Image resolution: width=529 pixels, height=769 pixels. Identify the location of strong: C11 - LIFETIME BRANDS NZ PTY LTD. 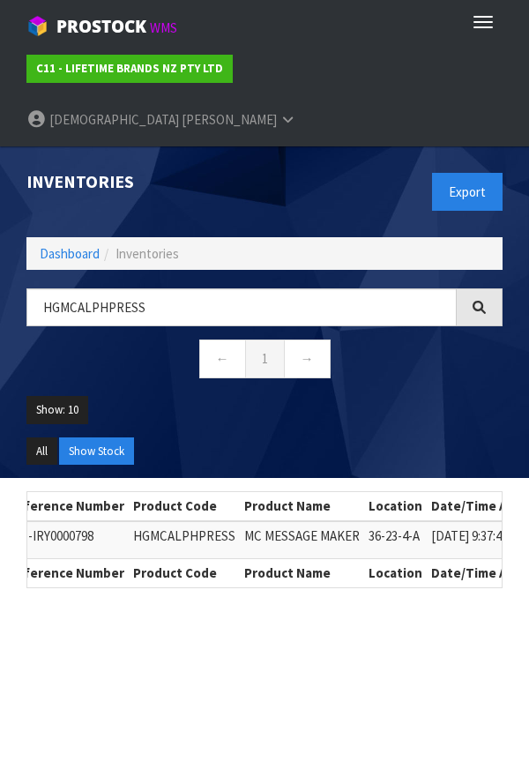
(130, 68).